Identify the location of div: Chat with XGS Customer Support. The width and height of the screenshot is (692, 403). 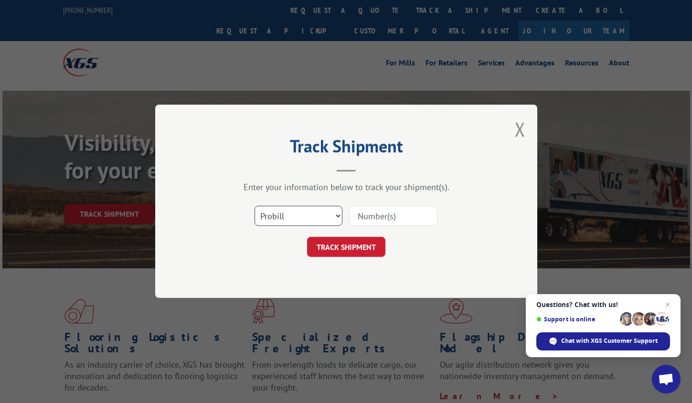
(604, 342).